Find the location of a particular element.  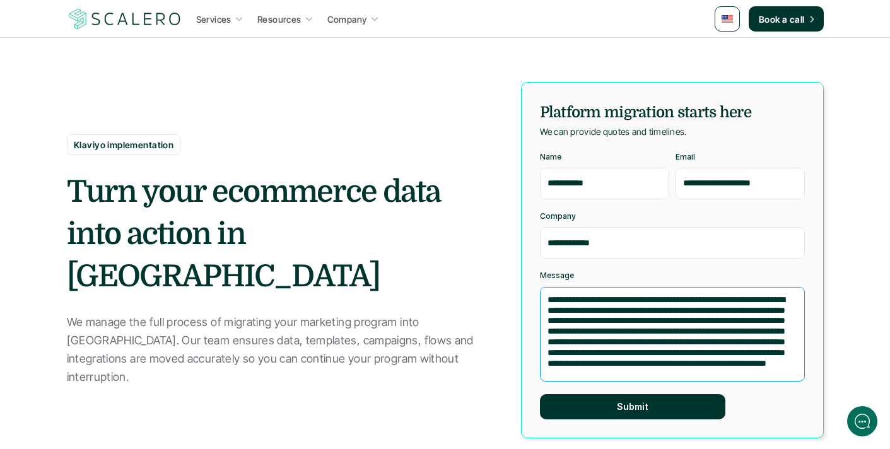

p: Email is located at coordinates (685, 157).